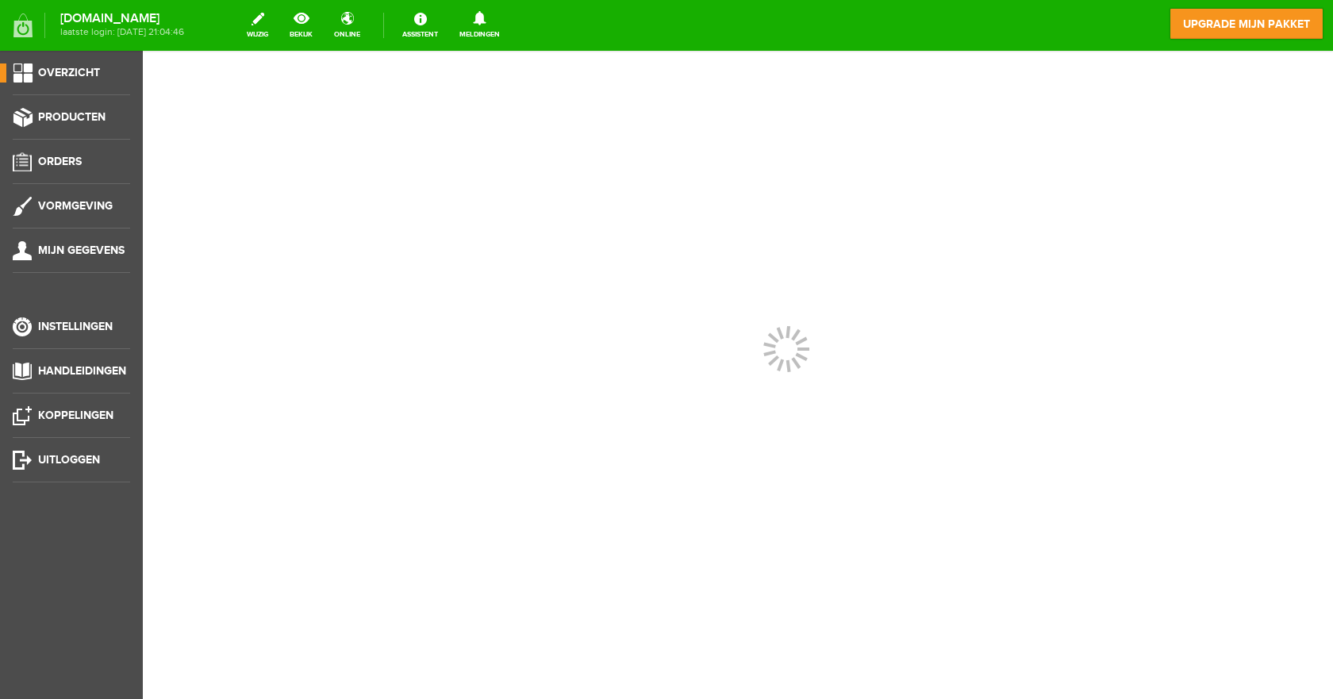 Image resolution: width=1333 pixels, height=699 pixels. What do you see at coordinates (420, 25) in the screenshot?
I see `a: Assistent` at bounding box center [420, 25].